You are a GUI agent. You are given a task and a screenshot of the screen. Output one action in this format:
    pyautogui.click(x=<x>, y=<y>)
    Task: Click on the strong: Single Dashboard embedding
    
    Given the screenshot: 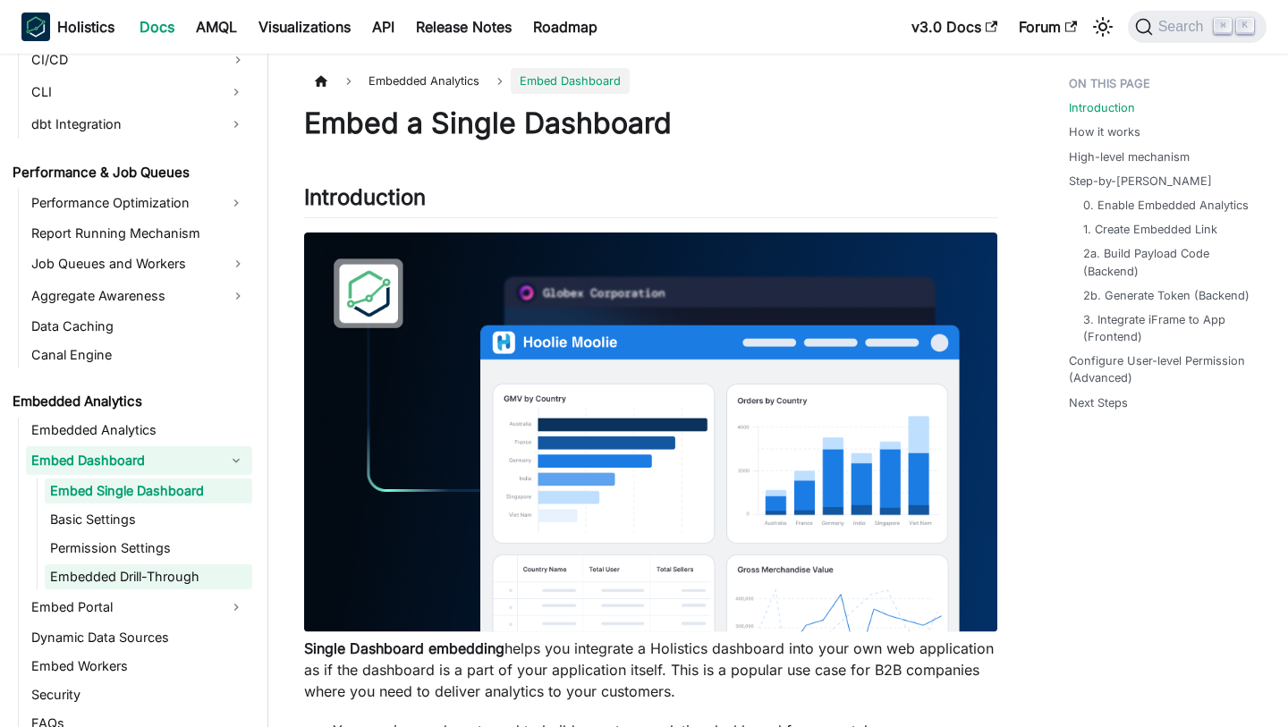 What is the action you would take?
    pyautogui.click(x=404, y=648)
    